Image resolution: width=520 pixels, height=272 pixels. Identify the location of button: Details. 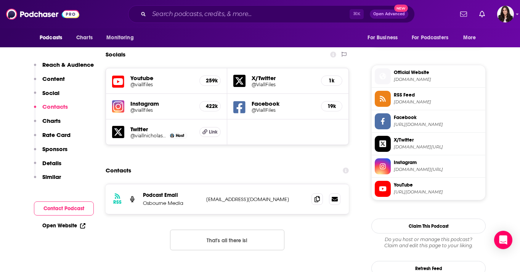
(48, 166).